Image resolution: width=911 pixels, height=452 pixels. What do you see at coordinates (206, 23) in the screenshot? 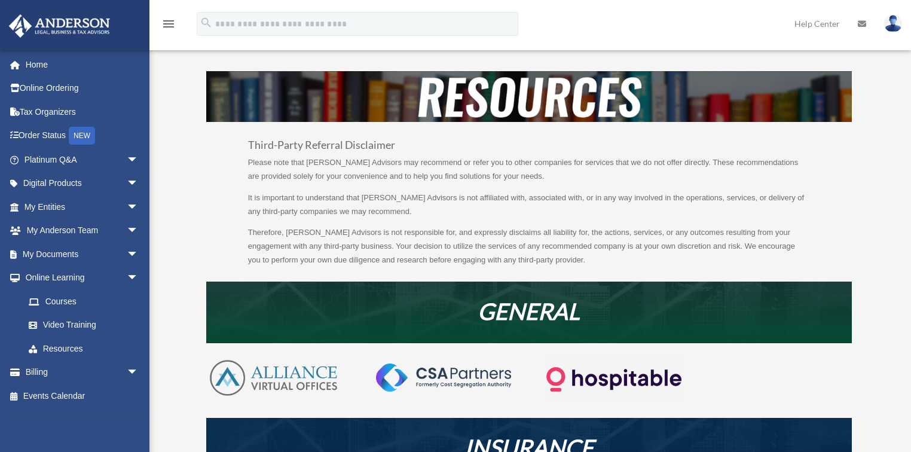
I see `i: search` at bounding box center [206, 23].